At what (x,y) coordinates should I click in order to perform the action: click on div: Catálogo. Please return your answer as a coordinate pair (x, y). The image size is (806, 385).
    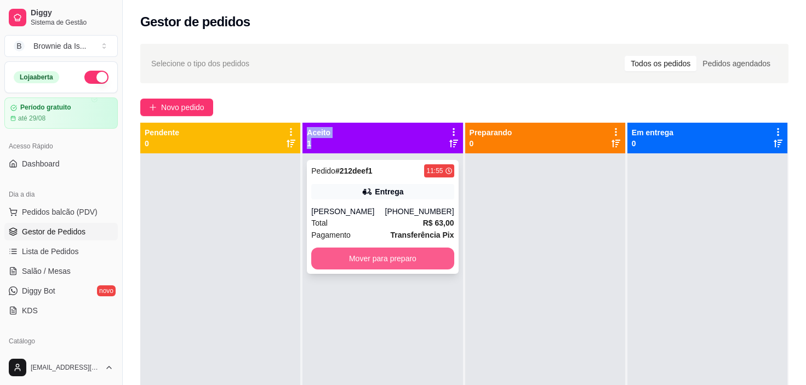
    Looking at the image, I should click on (61, 342).